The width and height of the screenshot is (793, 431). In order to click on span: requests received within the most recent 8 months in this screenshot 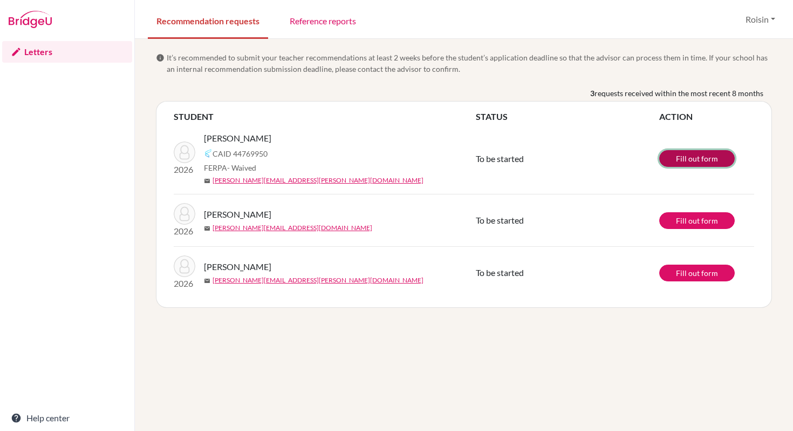, I will do `click(679, 93)`.